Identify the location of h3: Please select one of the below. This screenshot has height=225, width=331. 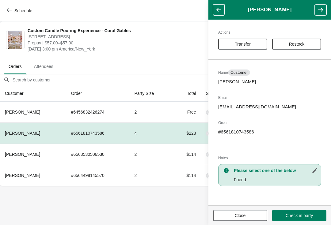
(276, 171).